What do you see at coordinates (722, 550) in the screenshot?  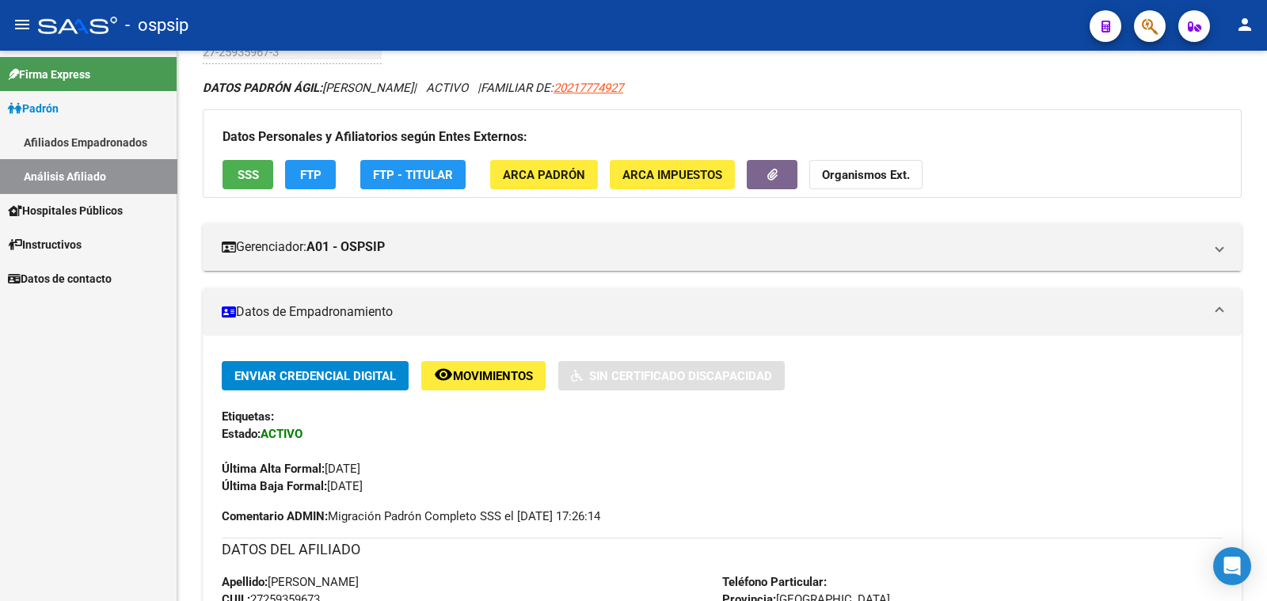 I see `h3: DATOS DEL AFILIADO` at bounding box center [722, 550].